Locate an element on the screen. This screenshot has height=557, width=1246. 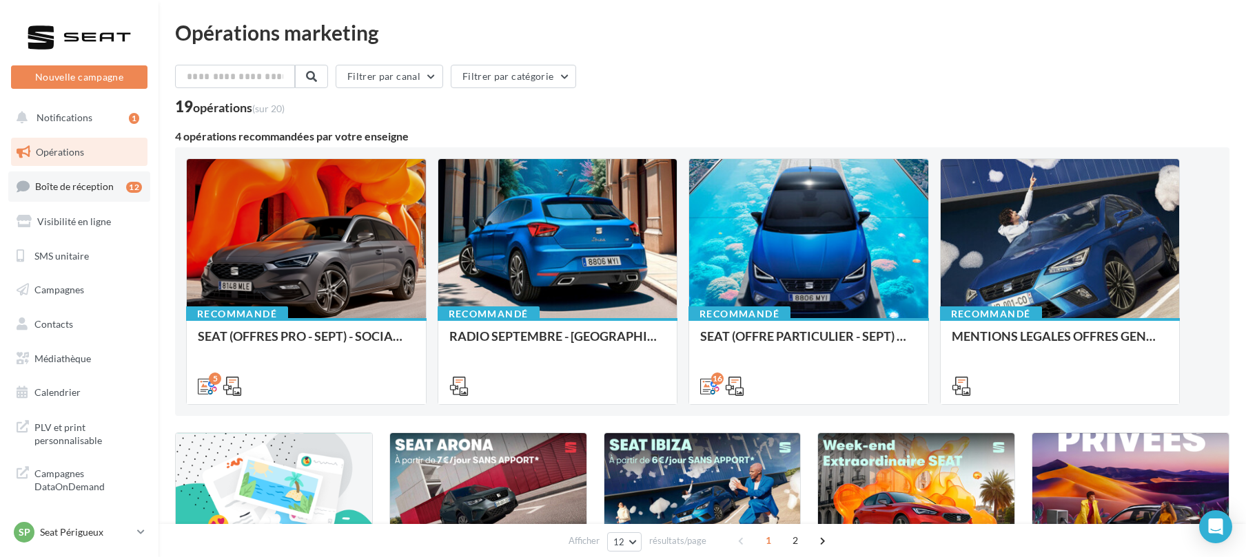
span: SMS unitaire is located at coordinates (61, 255).